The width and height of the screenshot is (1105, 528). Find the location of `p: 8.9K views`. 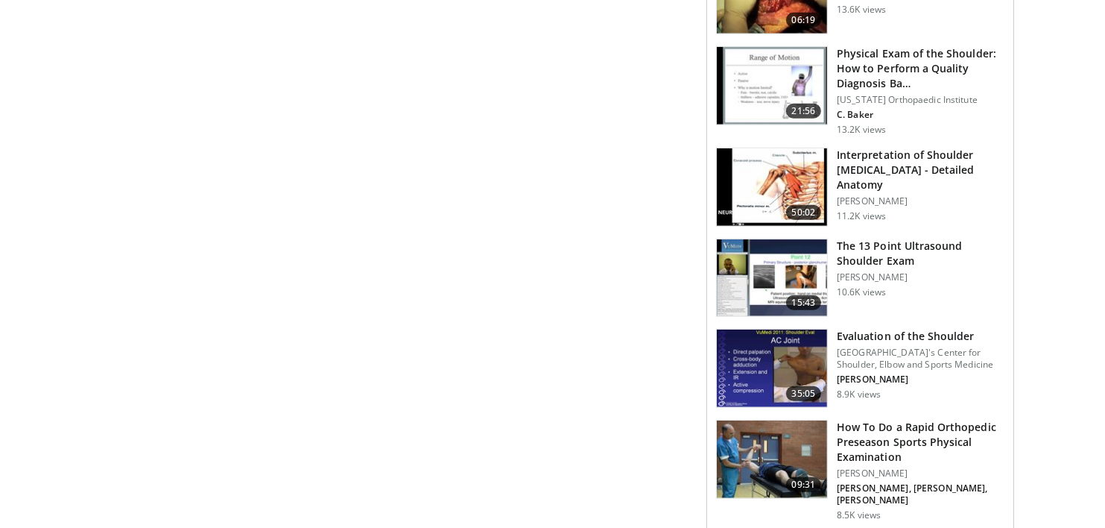

p: 8.9K views is located at coordinates (859, 394).